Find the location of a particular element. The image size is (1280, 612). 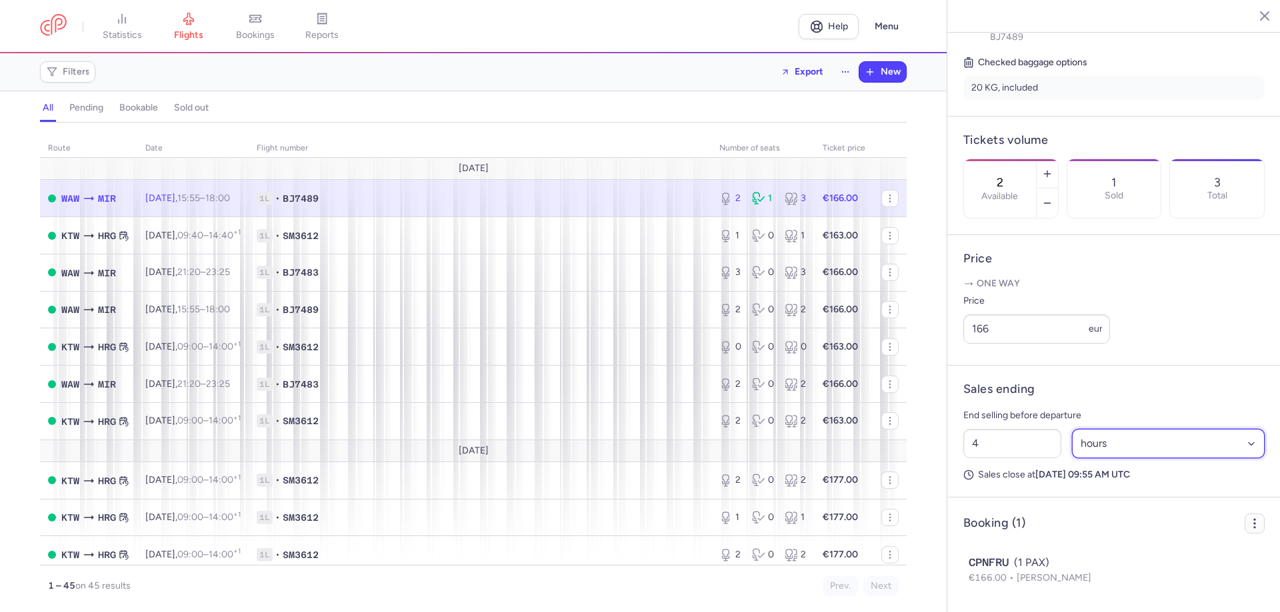

a: flights is located at coordinates (189, 27).